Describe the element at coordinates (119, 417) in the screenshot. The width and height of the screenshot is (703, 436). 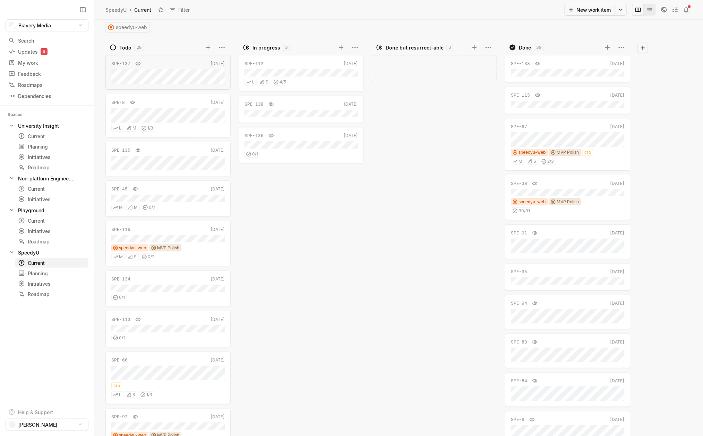
I see `div: SPE-92` at that location.